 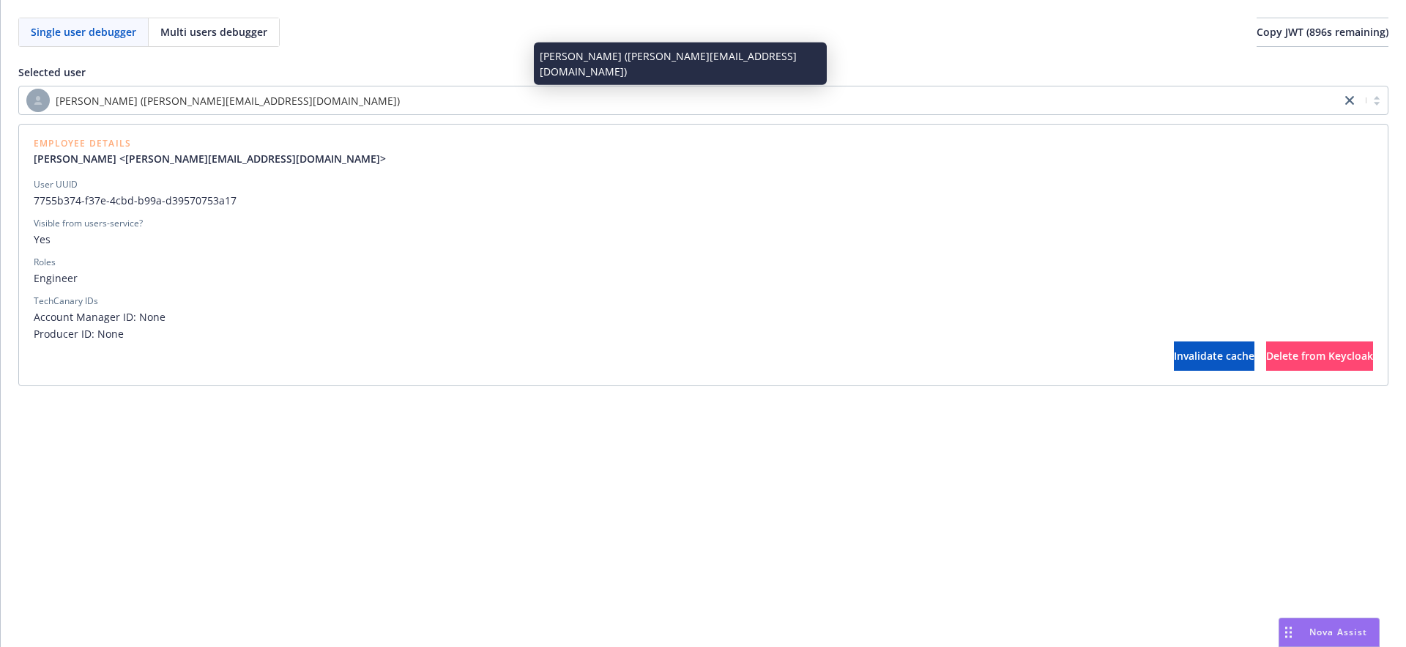 What do you see at coordinates (1288, 632) in the screenshot?
I see `div: Drag to move` at bounding box center [1288, 632].